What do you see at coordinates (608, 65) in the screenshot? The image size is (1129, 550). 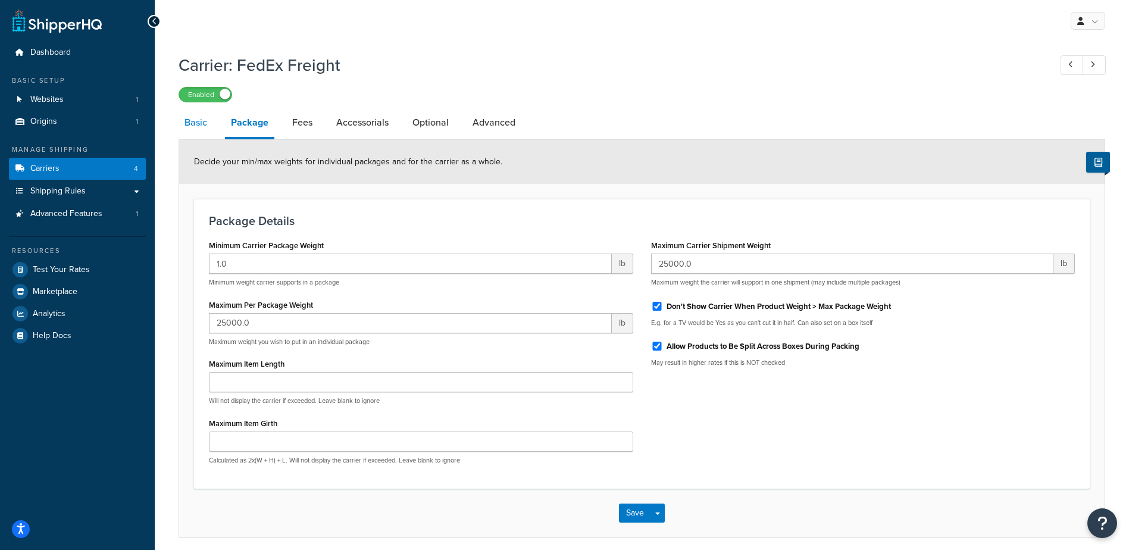 I see `h1: Carrier: FedEx Freight` at bounding box center [608, 65].